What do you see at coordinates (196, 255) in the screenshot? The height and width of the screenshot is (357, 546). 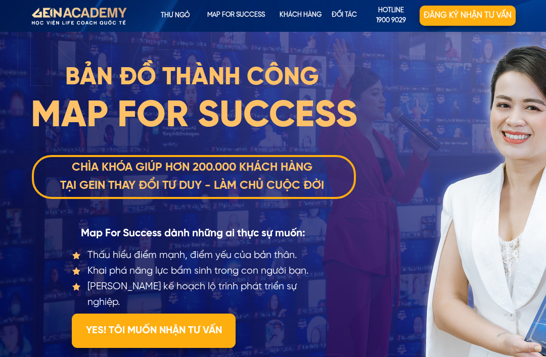 I see `li: Thấu hiểu điểm mạnh, điểm yếu của bản thân.` at bounding box center [196, 255].